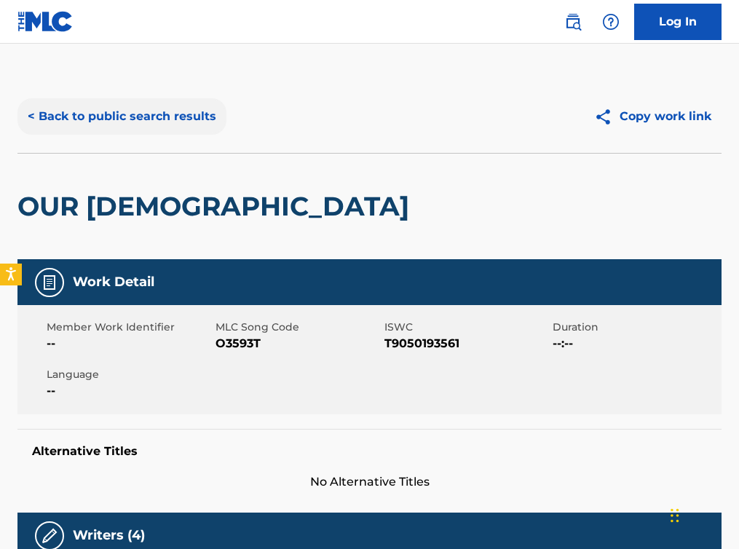  I want to click on button: Copy work link, so click(653, 117).